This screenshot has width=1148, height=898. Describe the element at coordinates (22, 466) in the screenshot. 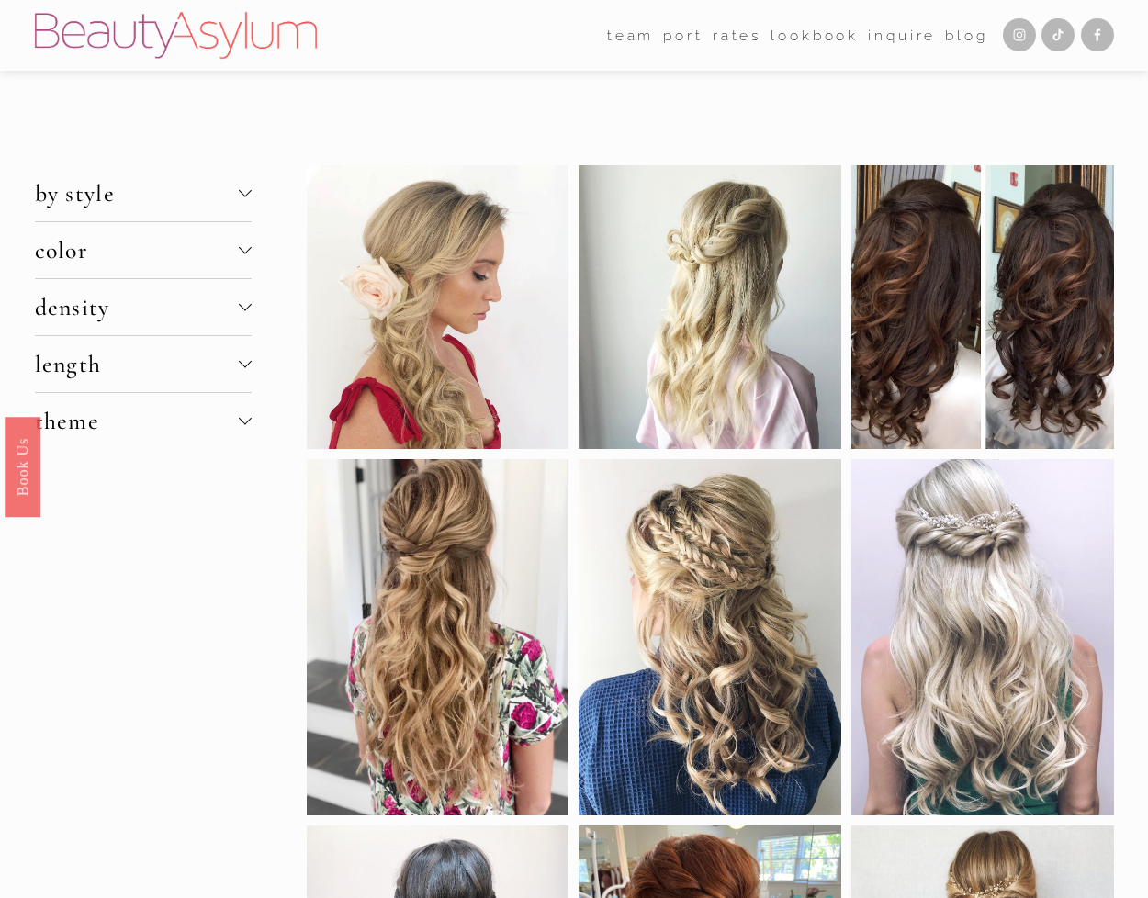

I see `a: Book Us` at that location.